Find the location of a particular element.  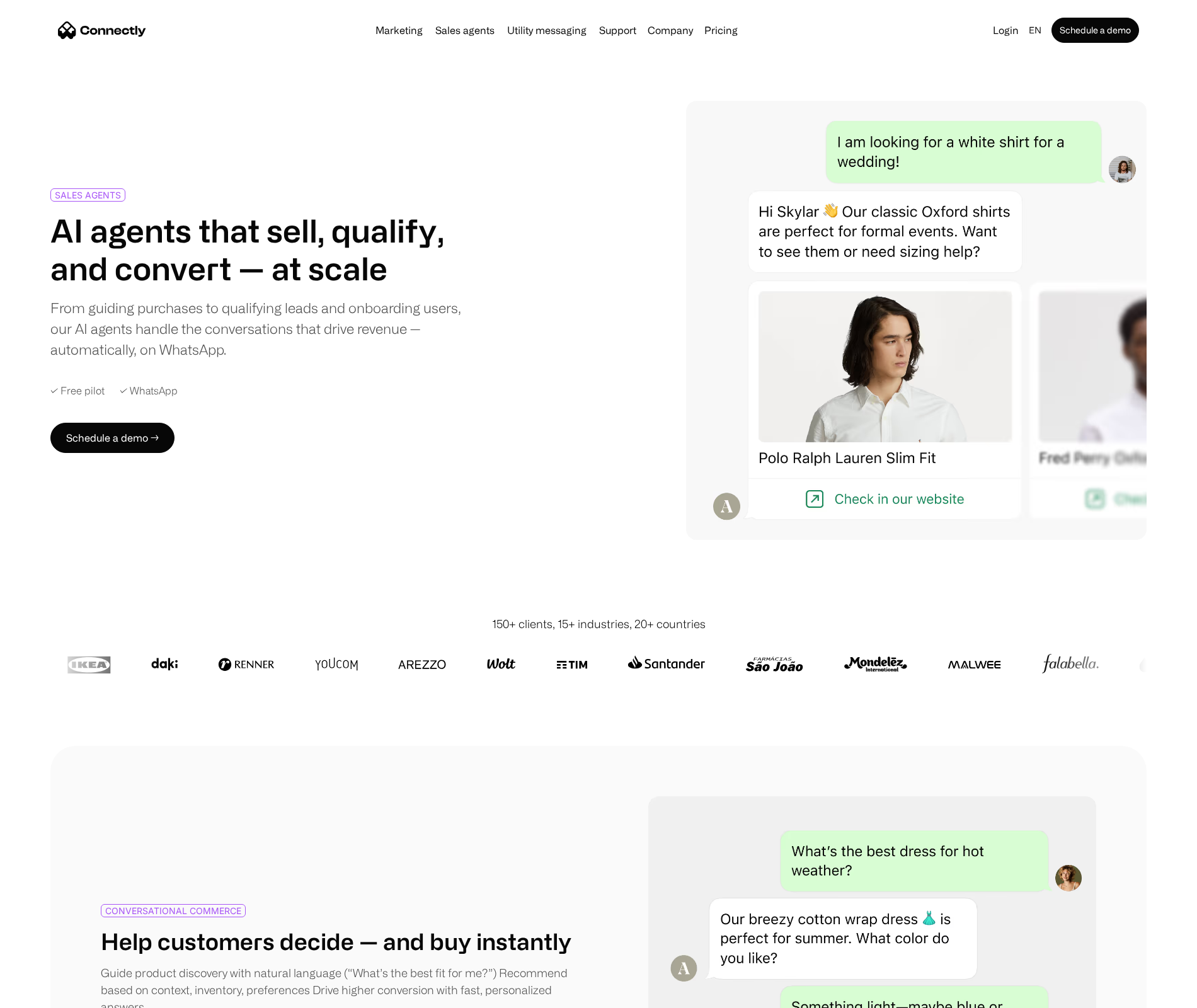

a: Schedule a demo → is located at coordinates (112, 438).